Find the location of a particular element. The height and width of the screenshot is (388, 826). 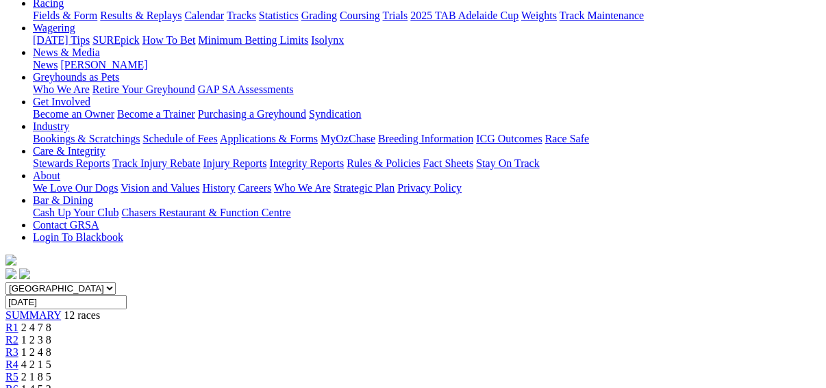

div: Racing is located at coordinates (427, 16).